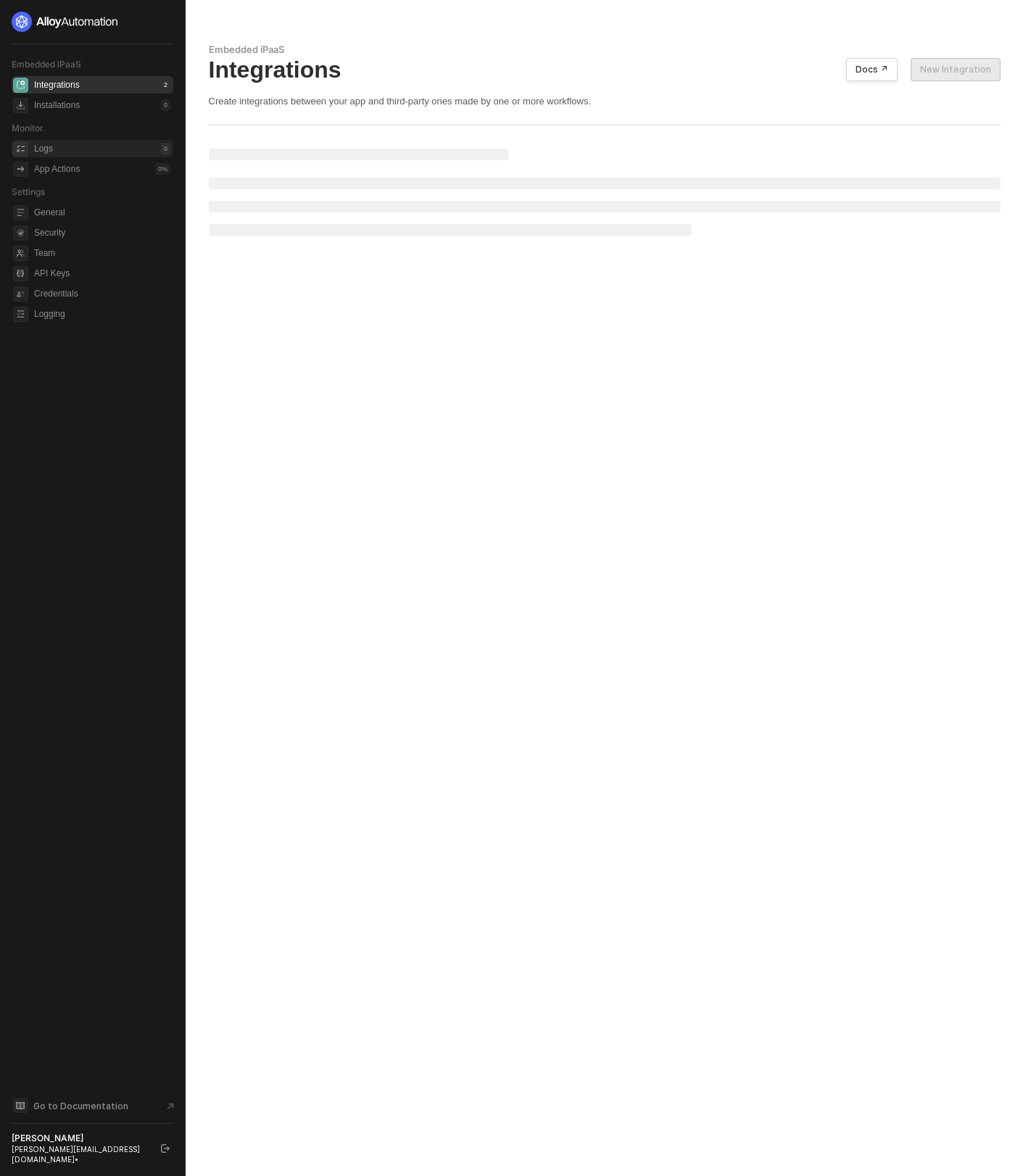 The image size is (1023, 1176). I want to click on div: 0 %, so click(162, 169).